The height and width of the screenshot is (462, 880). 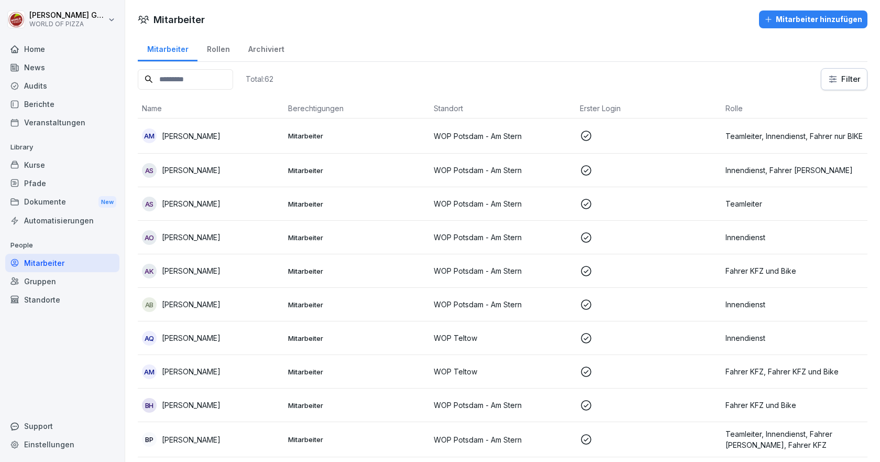 I want to click on a: Kurse, so click(x=62, y=165).